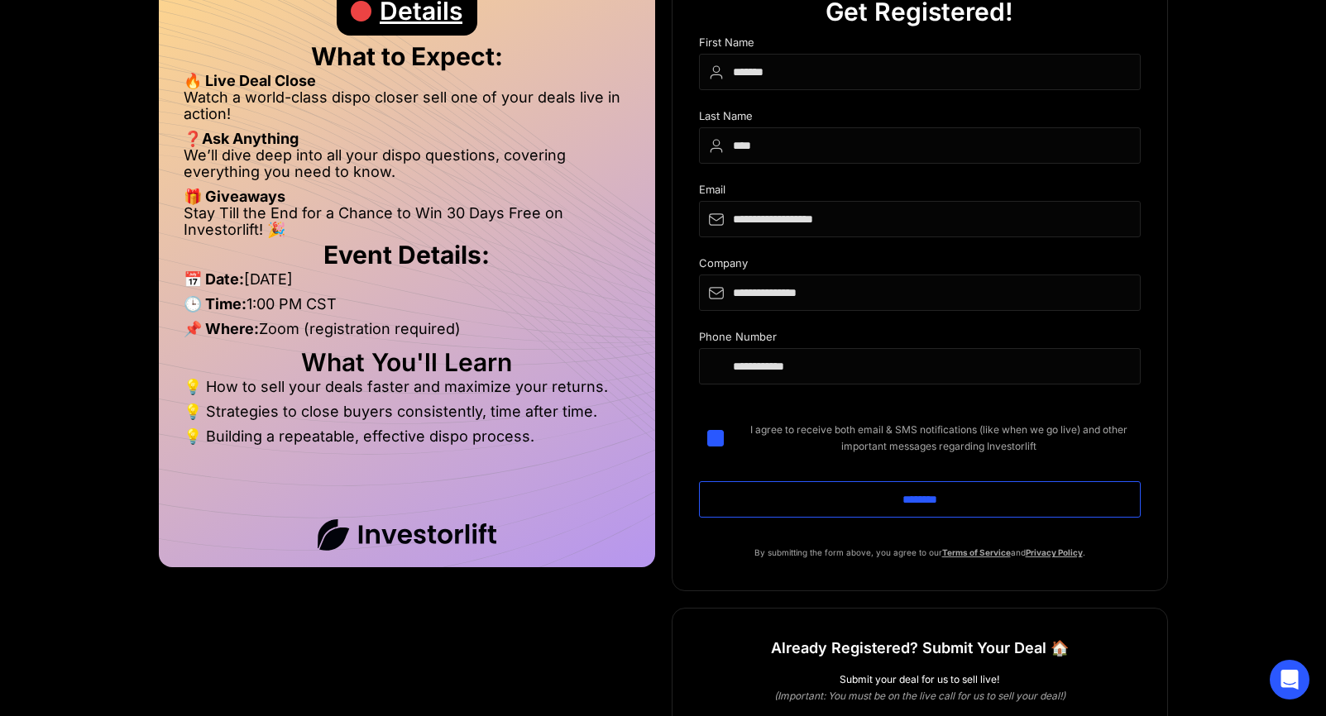 The width and height of the screenshot is (1326, 716). Describe the element at coordinates (939, 438) in the screenshot. I see `span: I agree to receive both email & SMS notifications (like when we go live) and other important mess...` at that location.